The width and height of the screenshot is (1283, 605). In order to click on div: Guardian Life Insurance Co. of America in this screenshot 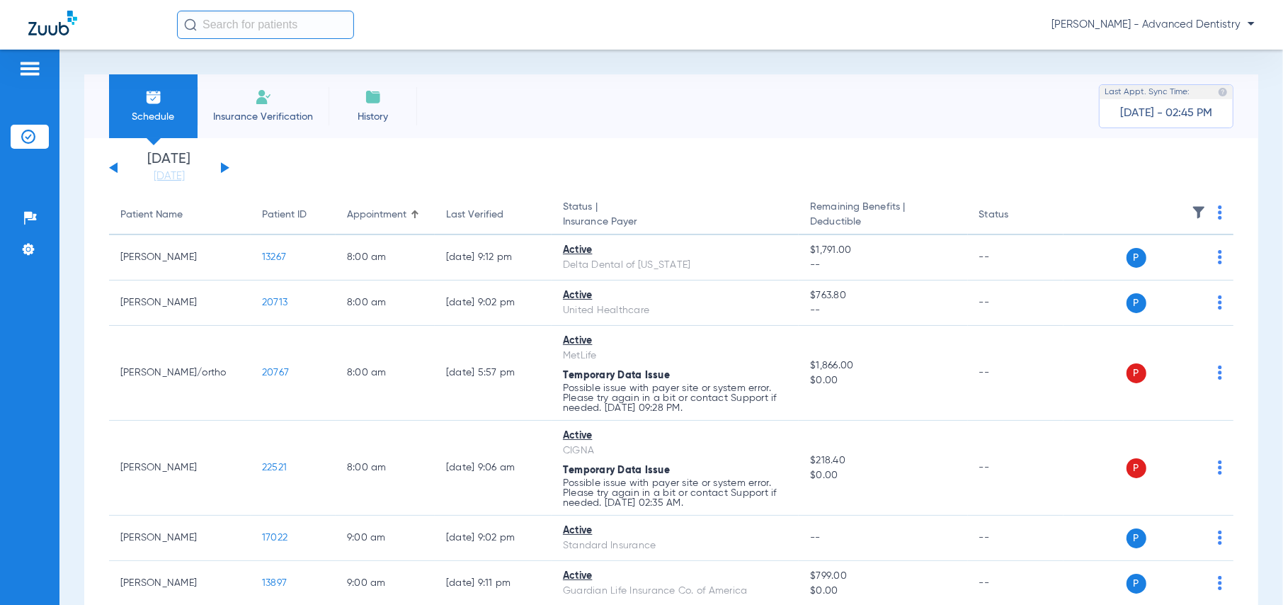, I will do `click(675, 590)`.